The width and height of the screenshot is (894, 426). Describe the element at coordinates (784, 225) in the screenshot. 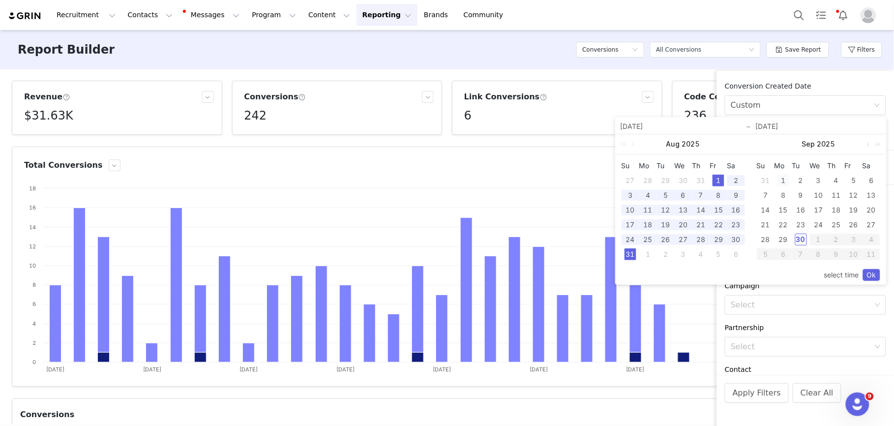

I see `div: 22` at that location.